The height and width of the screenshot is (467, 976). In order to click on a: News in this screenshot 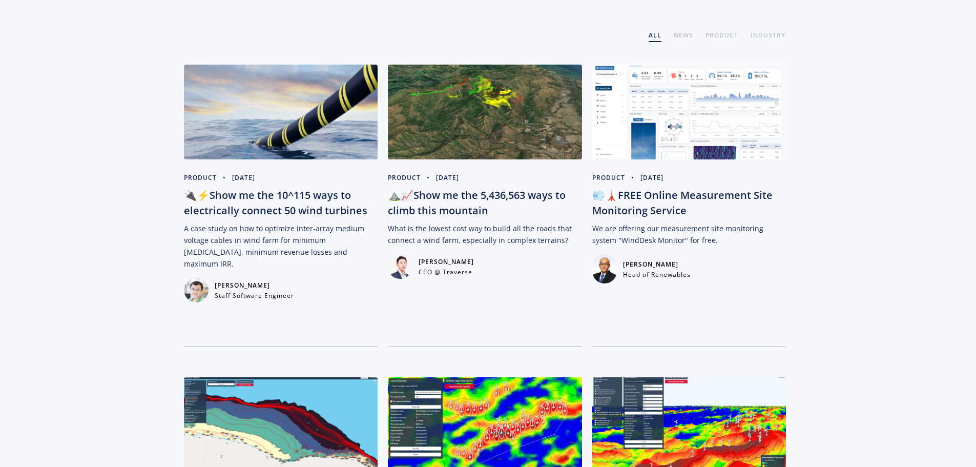, I will do `click(683, 36)`.